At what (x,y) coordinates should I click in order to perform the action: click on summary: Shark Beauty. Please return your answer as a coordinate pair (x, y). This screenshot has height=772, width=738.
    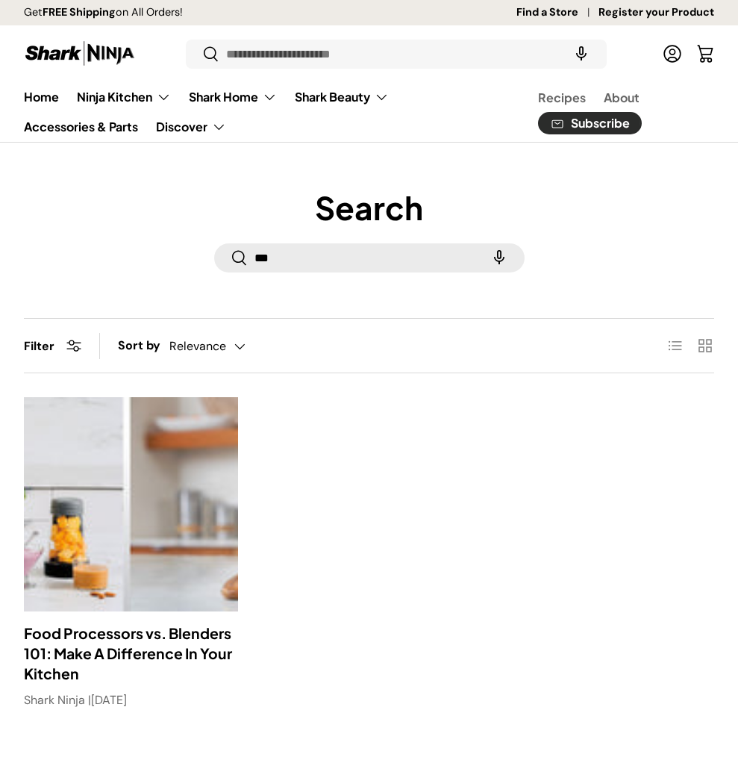
    Looking at the image, I should click on (342, 97).